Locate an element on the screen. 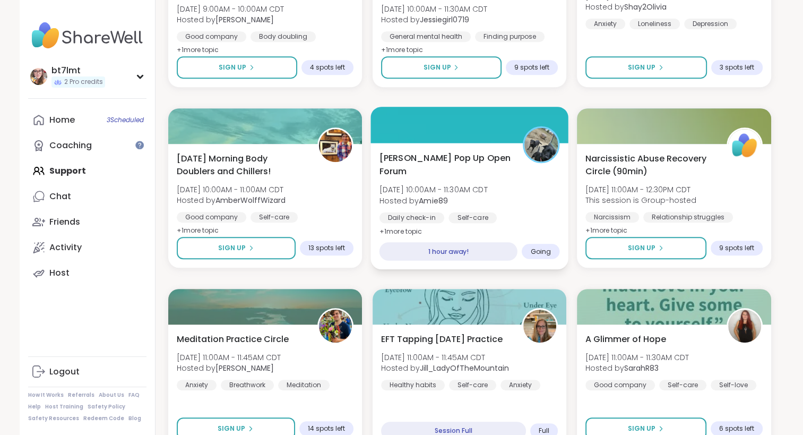 This screenshot has height=435, width=803. a: Referrals is located at coordinates (81, 395).